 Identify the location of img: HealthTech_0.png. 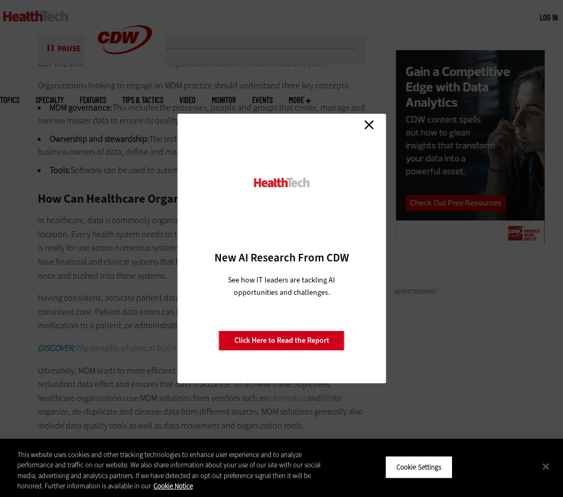
(281, 182).